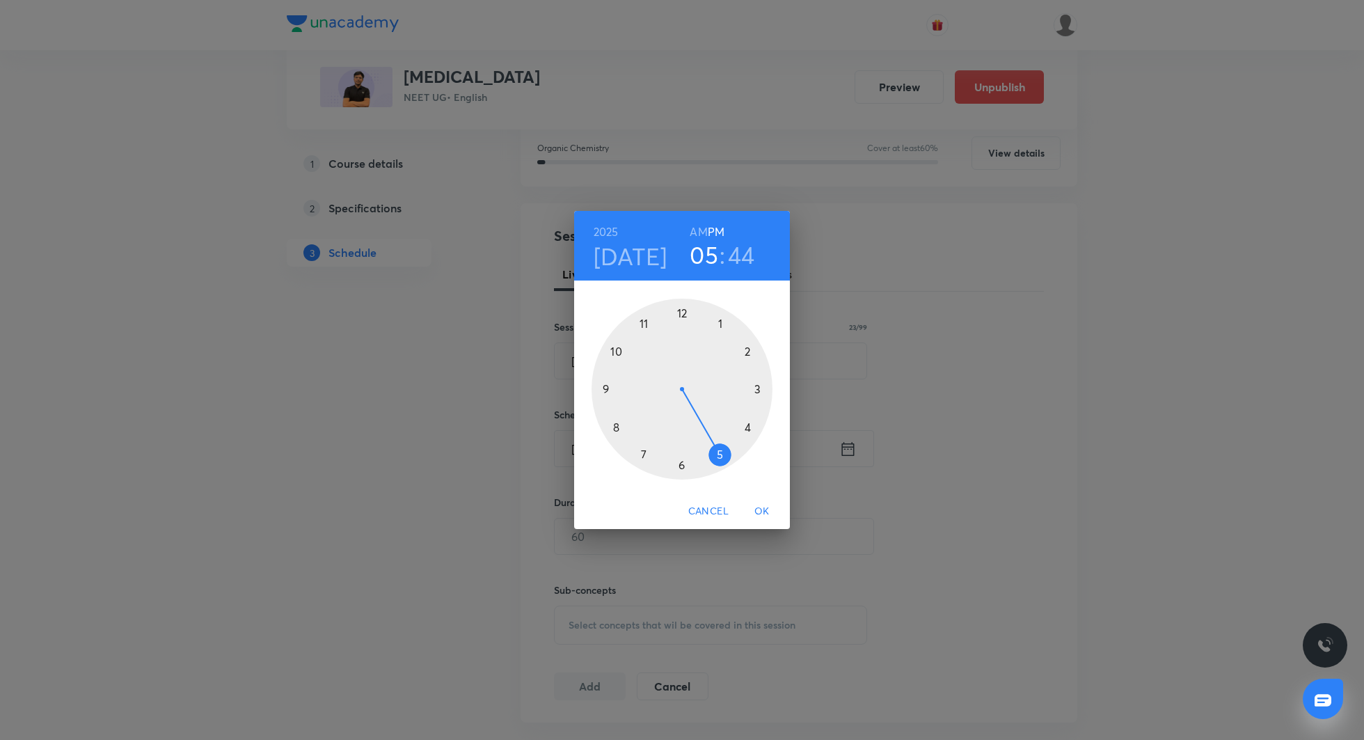 The width and height of the screenshot is (1364, 740). What do you see at coordinates (762, 511) in the screenshot?
I see `button: OK` at bounding box center [762, 511].